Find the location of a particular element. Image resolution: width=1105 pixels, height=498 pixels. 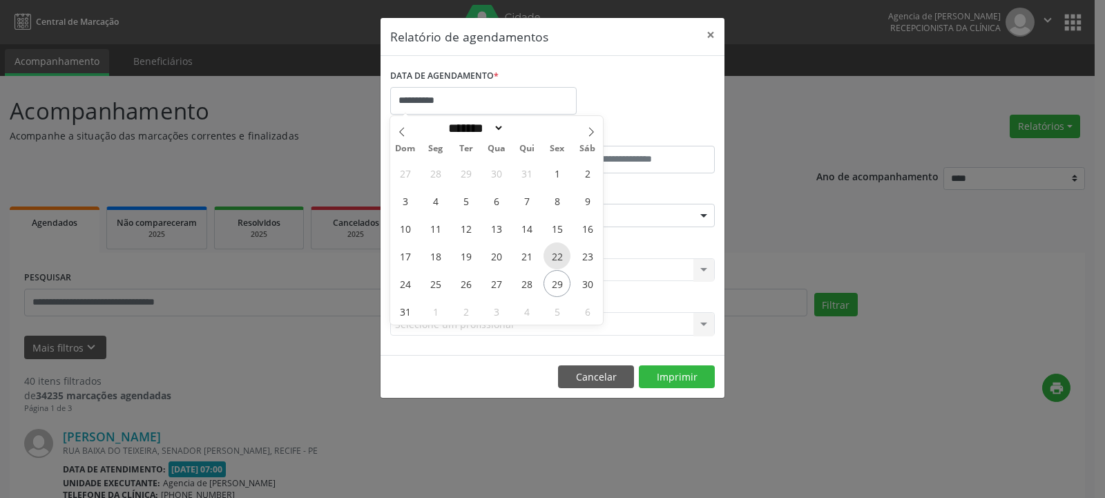

button: Close is located at coordinates (711, 35).